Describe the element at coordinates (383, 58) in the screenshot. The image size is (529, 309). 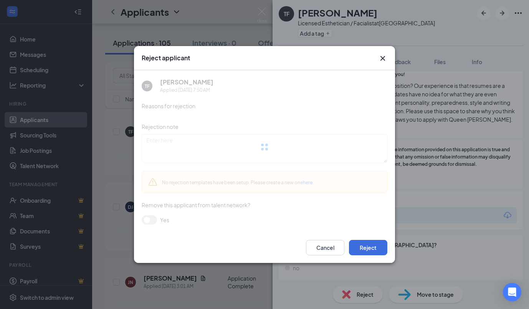
I see `svg: Cross` at that location.